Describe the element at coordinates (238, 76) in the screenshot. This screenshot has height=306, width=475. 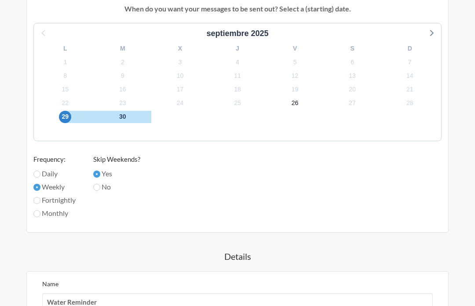
I see `span: sábado, 11 de octubre de 2025` at that location.